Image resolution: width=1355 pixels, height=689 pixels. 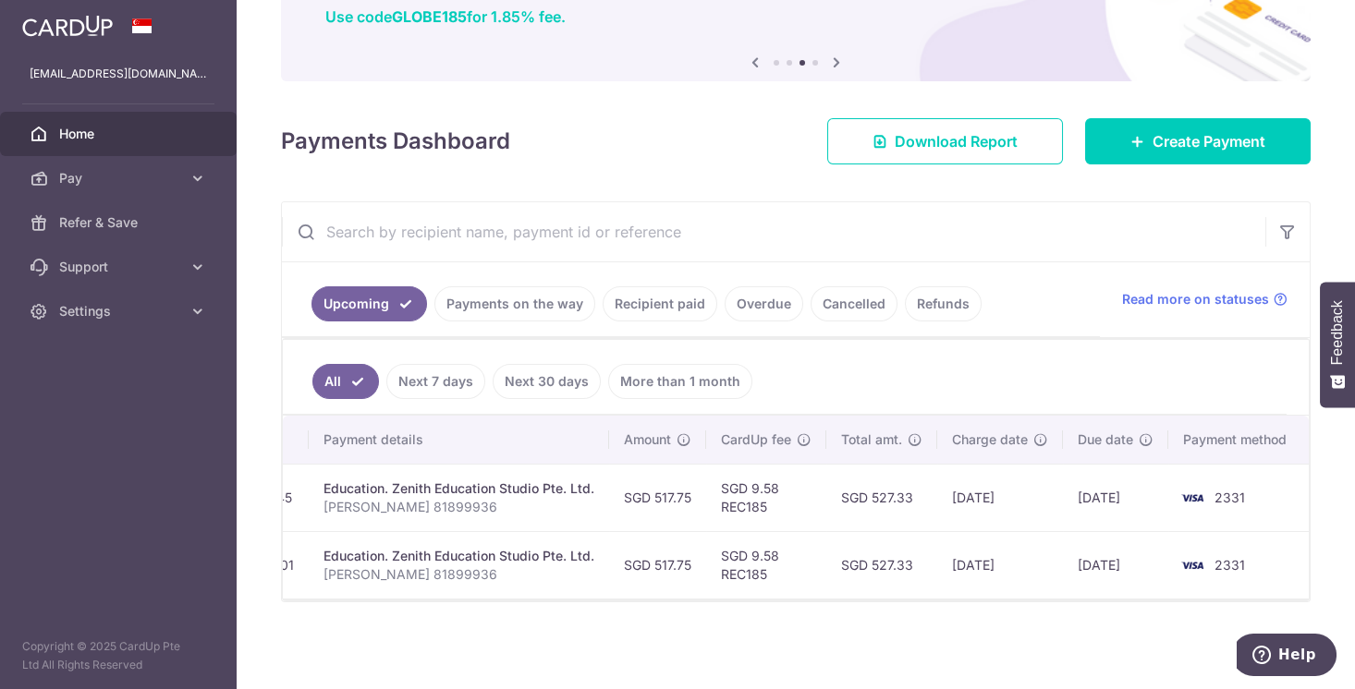 What do you see at coordinates (854, 304) in the screenshot?
I see `a: Cancelled` at bounding box center [854, 304].